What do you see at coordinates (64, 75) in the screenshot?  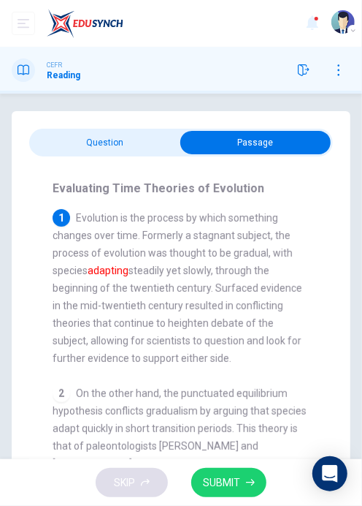 I see `h1: Reading` at bounding box center [64, 75].